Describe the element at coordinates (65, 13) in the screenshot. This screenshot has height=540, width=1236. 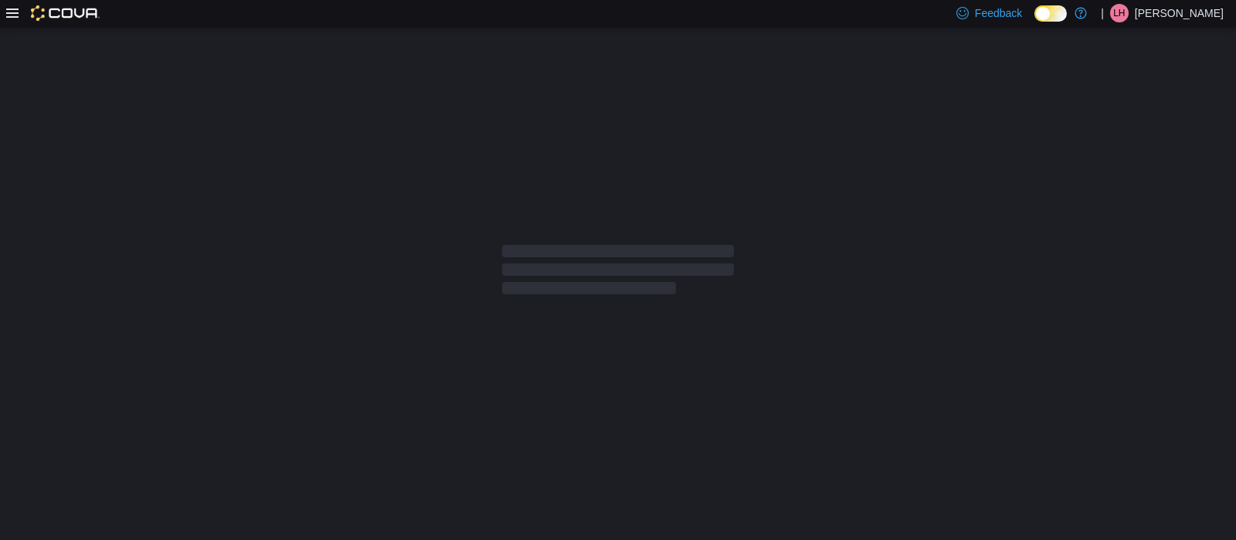
I see `img: Cova` at that location.